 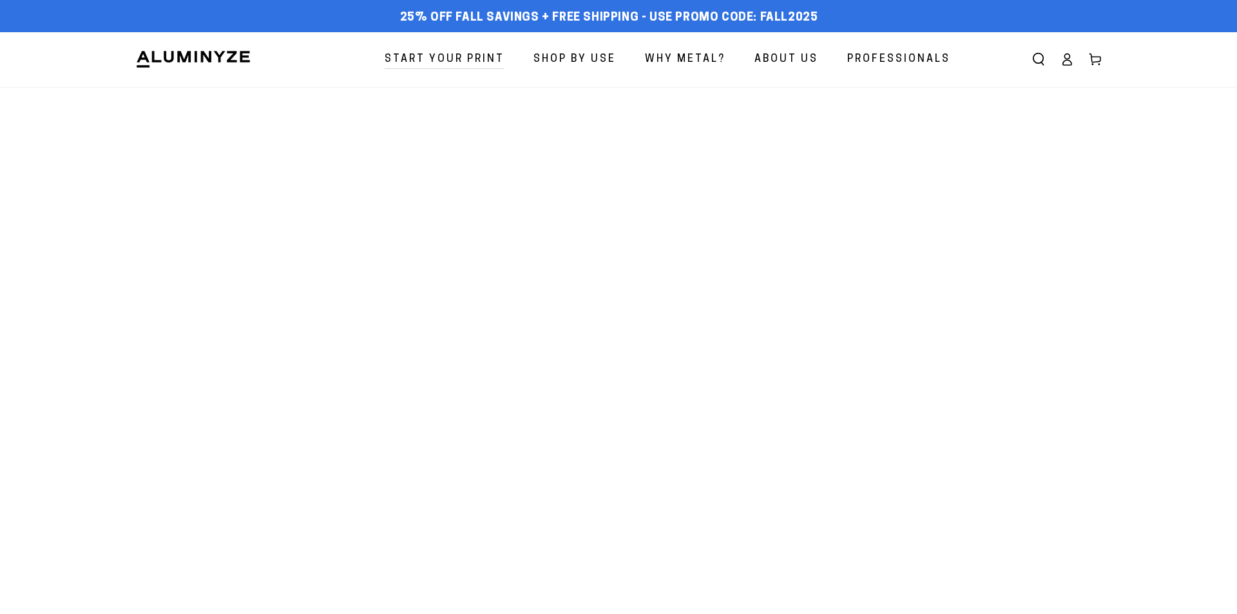 I want to click on span: Start Your Print, so click(x=445, y=59).